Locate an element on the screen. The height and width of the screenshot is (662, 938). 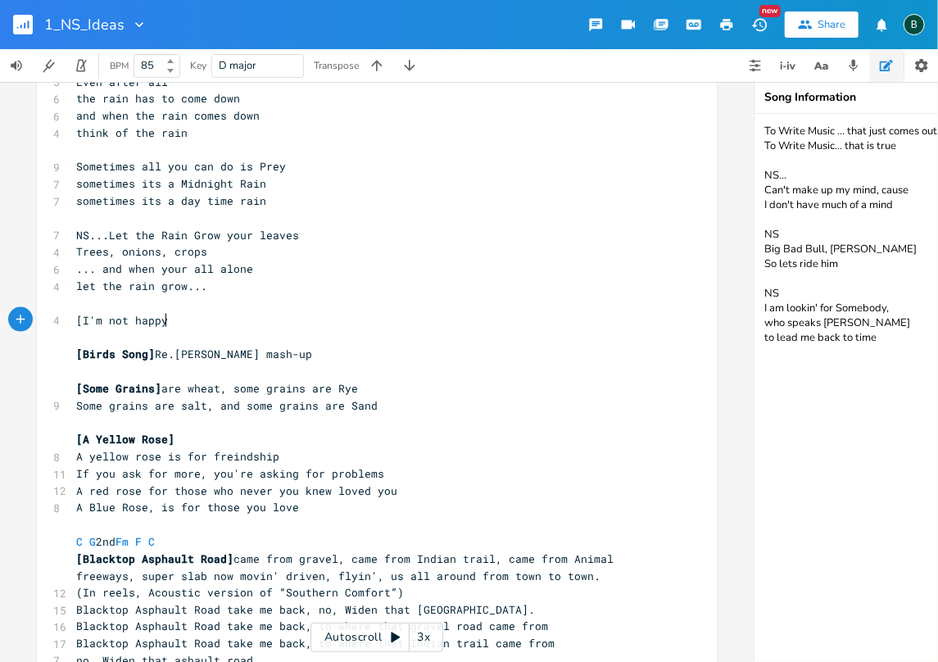
span: let the rain grow... is located at coordinates (142, 286).